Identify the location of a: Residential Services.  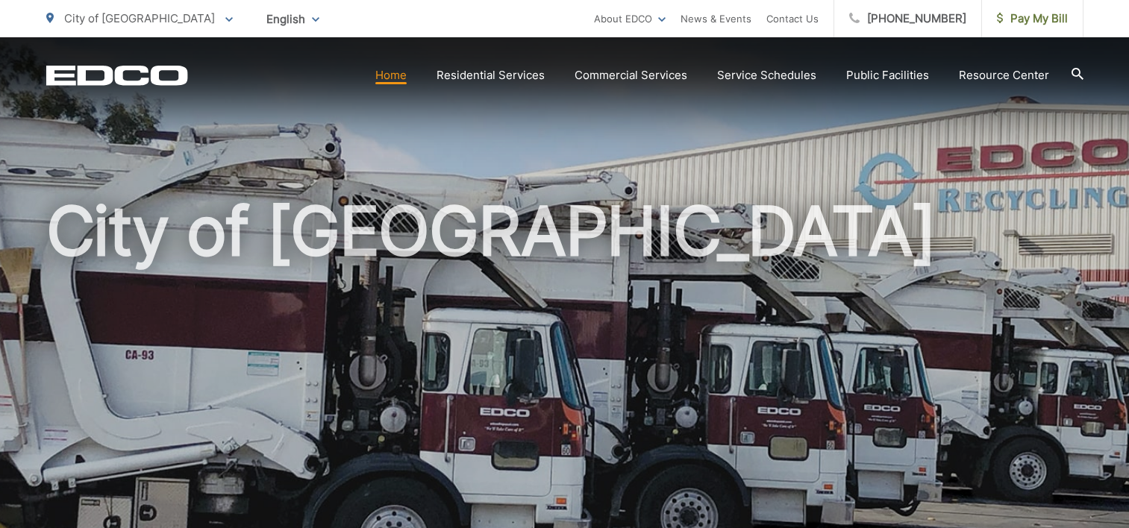
(490, 75).